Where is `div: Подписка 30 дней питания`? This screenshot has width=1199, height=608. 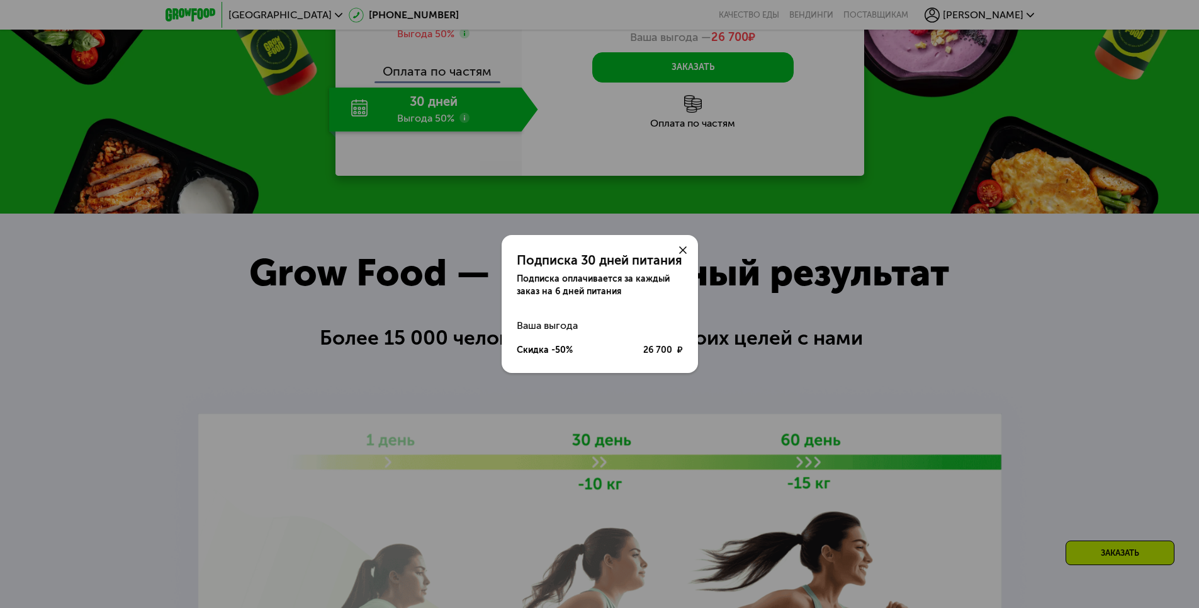 div: Подписка 30 дней питания is located at coordinates (600, 260).